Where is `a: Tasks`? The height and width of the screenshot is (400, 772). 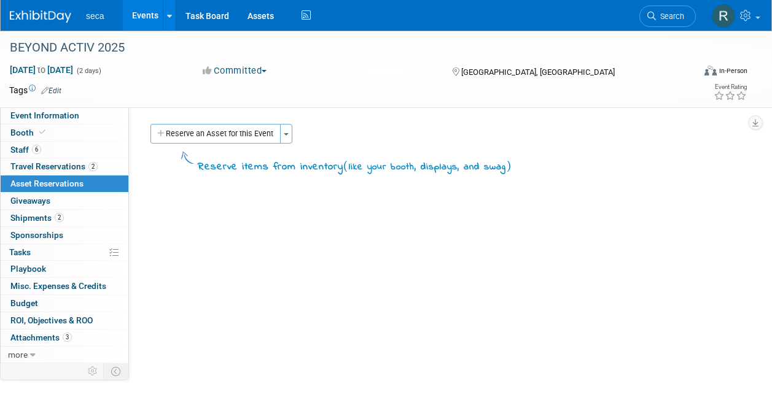 a: Tasks is located at coordinates (64, 252).